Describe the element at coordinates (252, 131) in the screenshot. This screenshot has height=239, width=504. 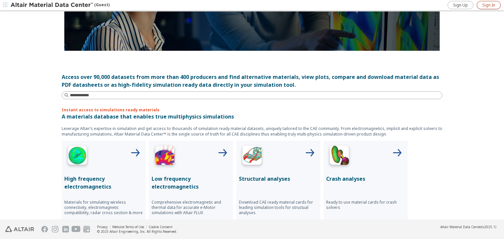
I see `p: Leverage Altair’s expertise in simulation and get access to thousands of simulation ready materia...` at that location.